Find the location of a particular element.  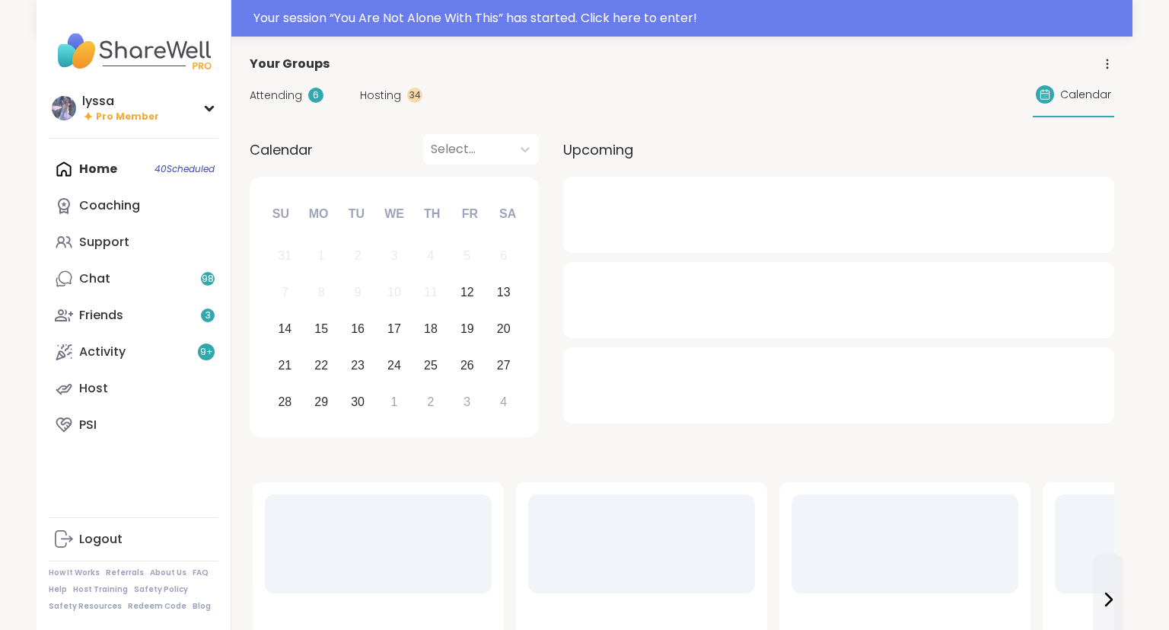

div: Choose Saturday, September 27th, 2025 is located at coordinates (503, 365).